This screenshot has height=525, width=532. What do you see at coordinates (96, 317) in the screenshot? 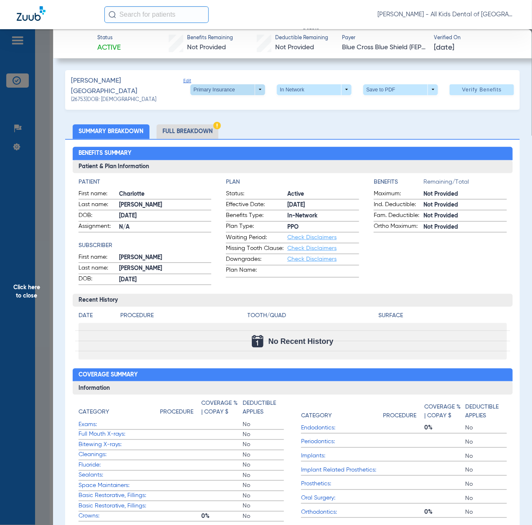
I see `app-breakdown-title: Date` at bounding box center [96, 317].